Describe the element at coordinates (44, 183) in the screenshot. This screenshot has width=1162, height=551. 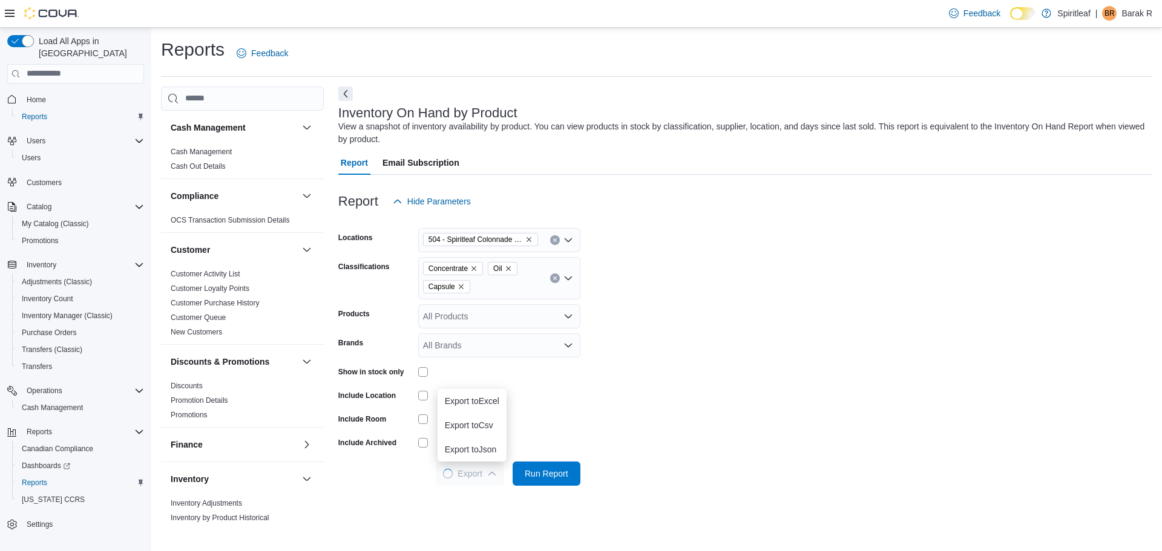
I see `a: Customers` at that location.